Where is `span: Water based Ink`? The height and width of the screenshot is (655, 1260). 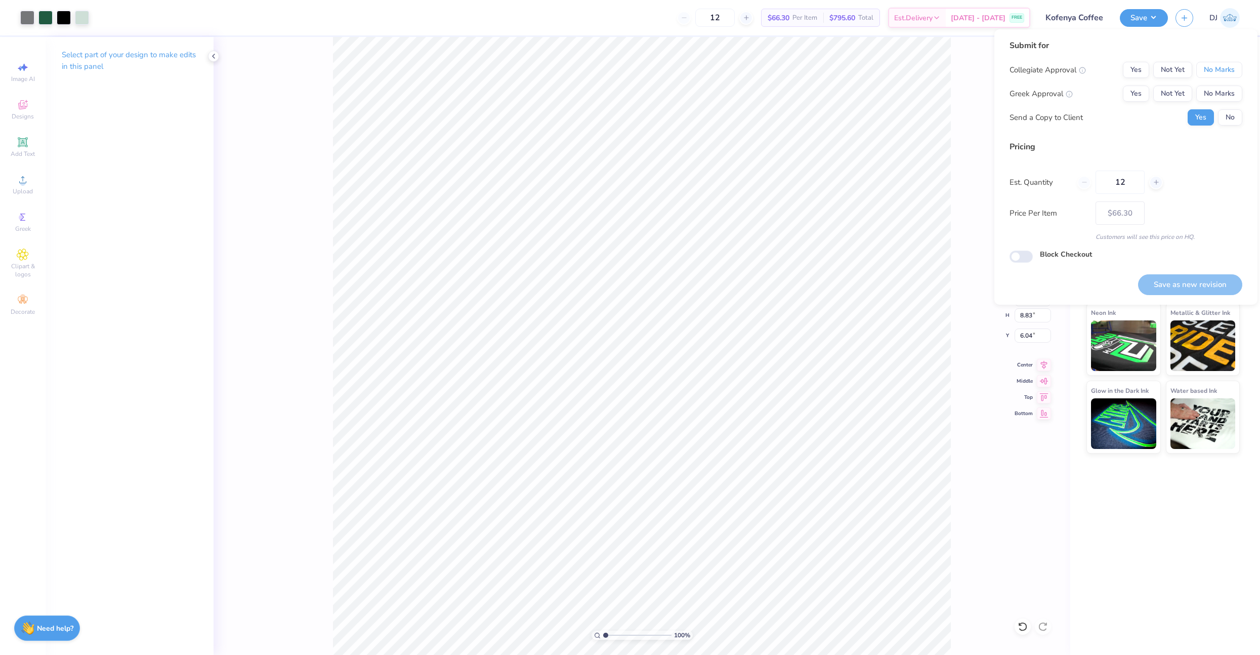
span: Water based Ink is located at coordinates (1194, 390).